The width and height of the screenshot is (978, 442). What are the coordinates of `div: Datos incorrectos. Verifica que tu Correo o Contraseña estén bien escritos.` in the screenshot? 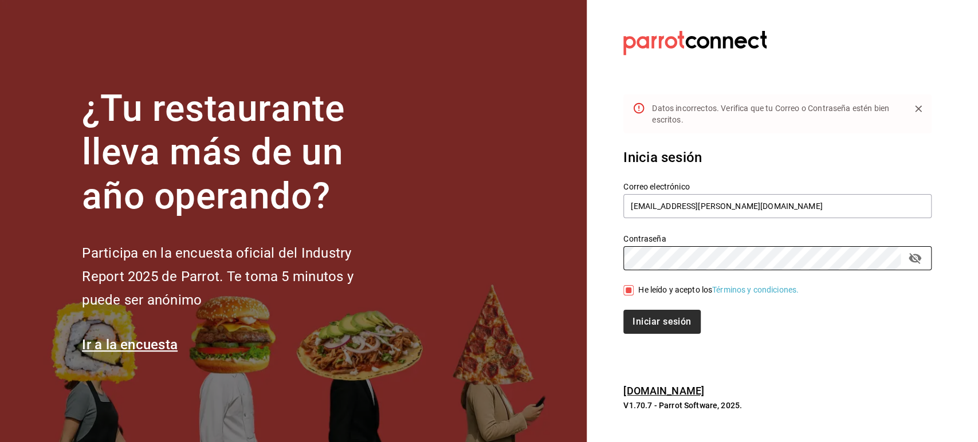 It's located at (777, 114).